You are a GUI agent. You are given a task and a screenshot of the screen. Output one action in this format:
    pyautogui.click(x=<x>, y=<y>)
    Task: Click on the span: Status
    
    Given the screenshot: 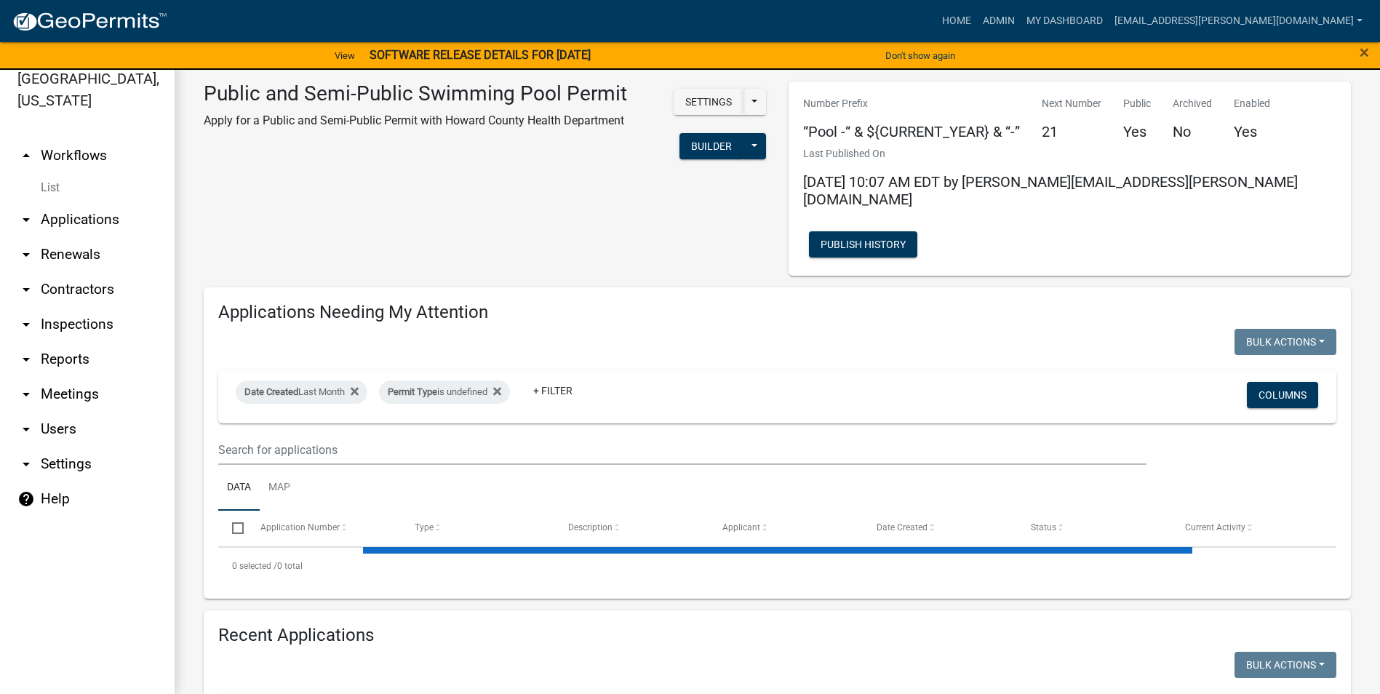 What is the action you would take?
    pyautogui.click(x=1044, y=528)
    